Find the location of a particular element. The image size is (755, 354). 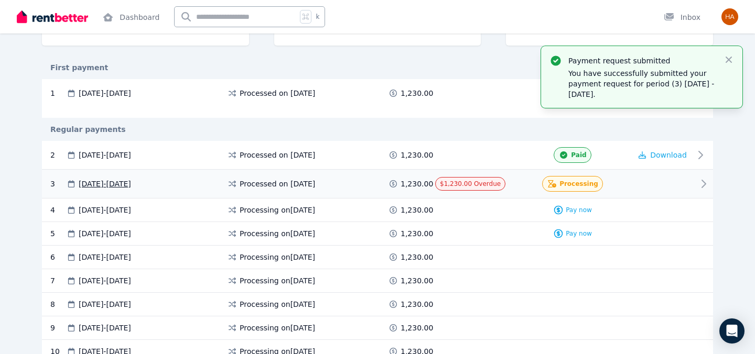

img: RentBetter is located at coordinates (52, 17).